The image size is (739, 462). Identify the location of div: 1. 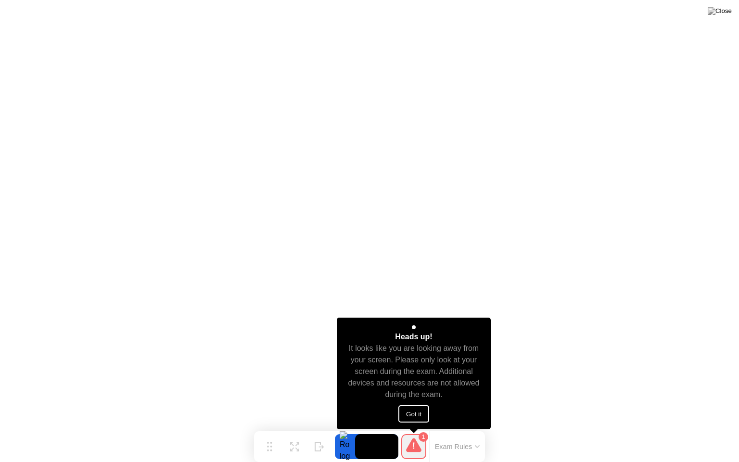
(424, 437).